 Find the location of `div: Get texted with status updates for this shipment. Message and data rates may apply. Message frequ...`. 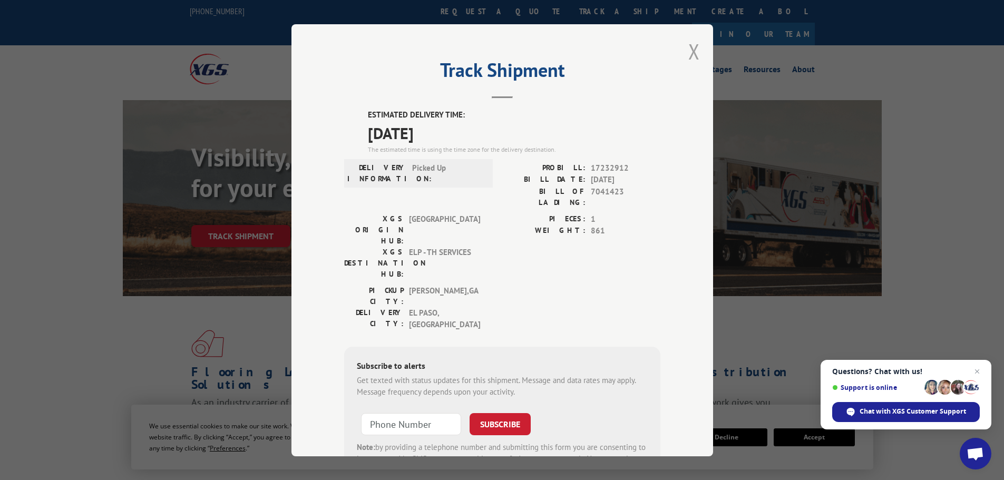

div: Get texted with status updates for this shipment. Message and data rates may apply. Message frequ... is located at coordinates (502, 386).